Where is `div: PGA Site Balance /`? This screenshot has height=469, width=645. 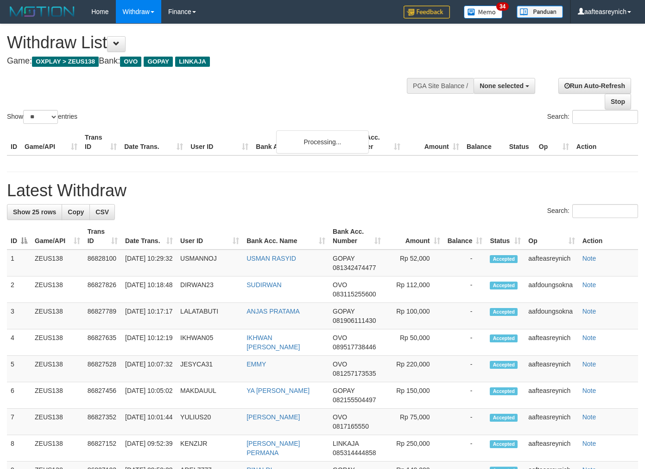 div: PGA Site Balance / is located at coordinates (440, 86).